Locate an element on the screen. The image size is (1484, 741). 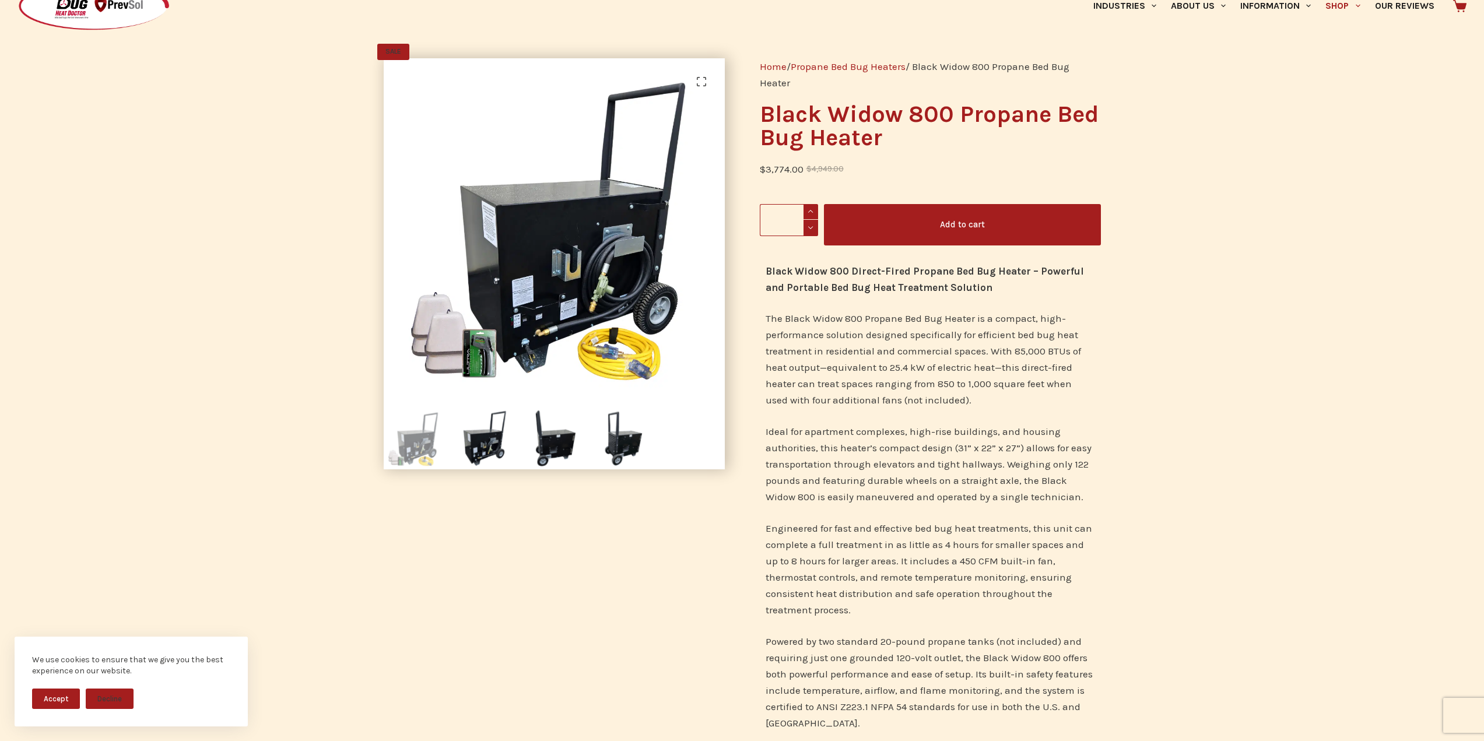
p: Ideal for apartment complexes, high-rise buildings, and housing authorities, this heater’s compac... is located at coordinates (930, 464).